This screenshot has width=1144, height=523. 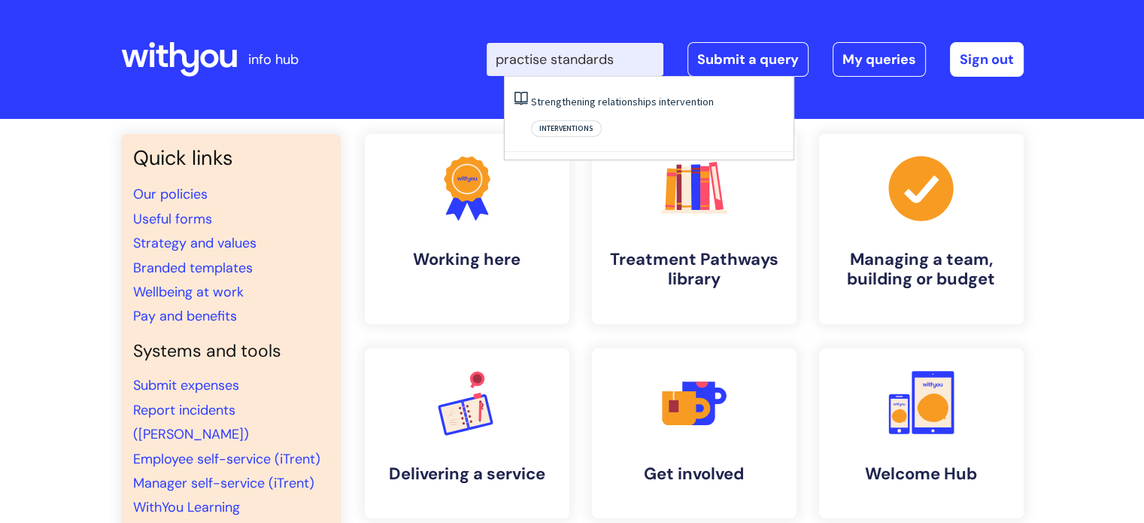 What do you see at coordinates (987, 59) in the screenshot?
I see `a: Sign out` at bounding box center [987, 59].